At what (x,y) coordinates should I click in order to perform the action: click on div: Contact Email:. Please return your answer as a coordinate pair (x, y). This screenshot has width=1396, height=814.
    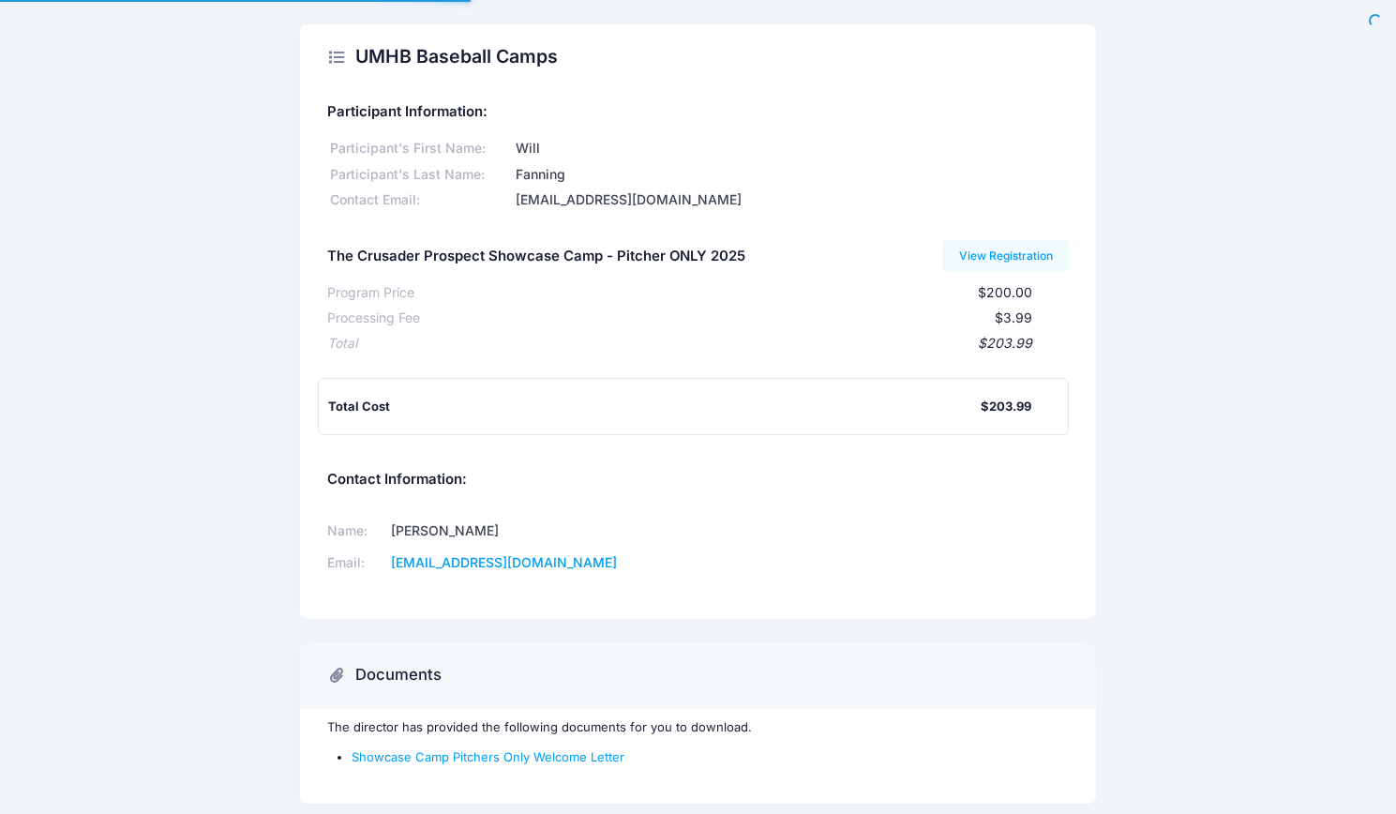
    Looking at the image, I should click on (420, 200).